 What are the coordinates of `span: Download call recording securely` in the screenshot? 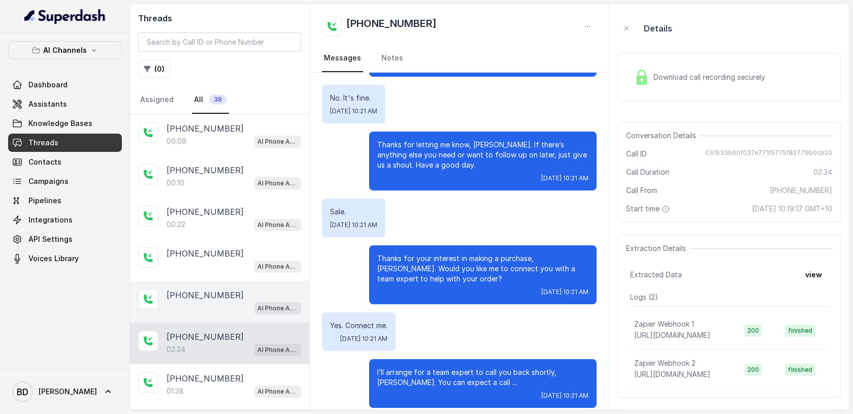 It's located at (711, 77).